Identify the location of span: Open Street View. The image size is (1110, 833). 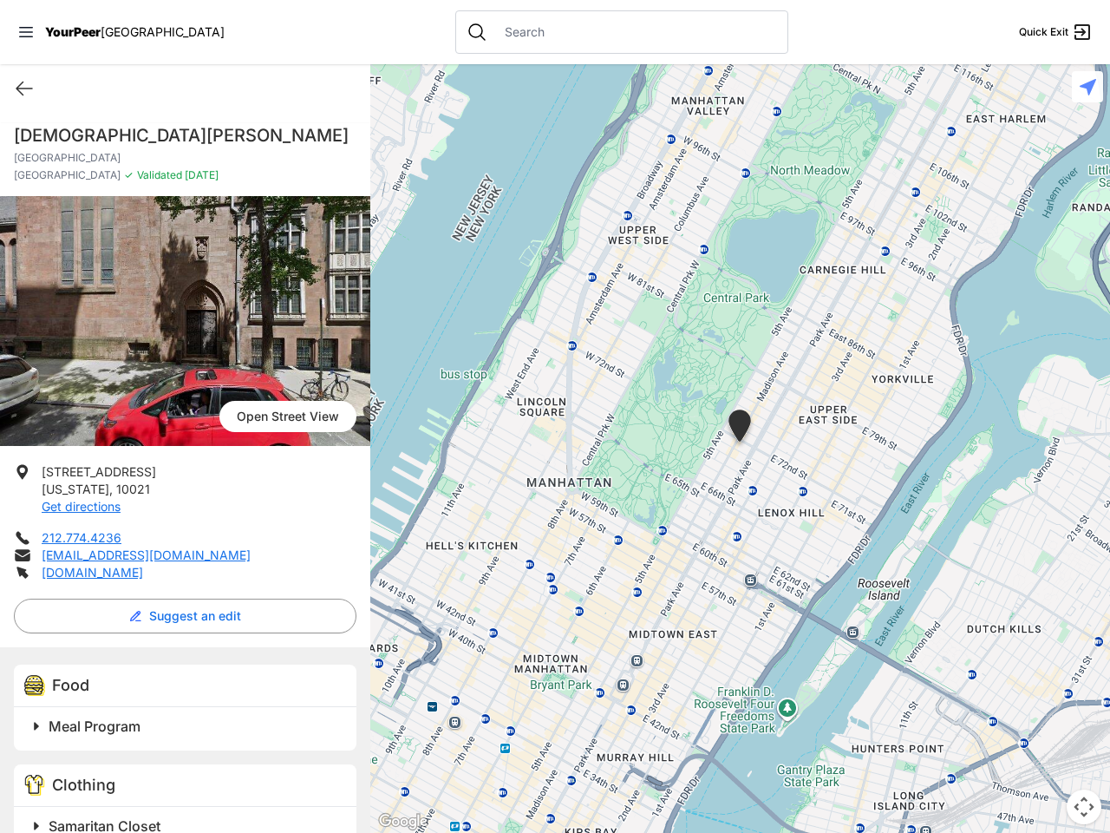
(288, 416).